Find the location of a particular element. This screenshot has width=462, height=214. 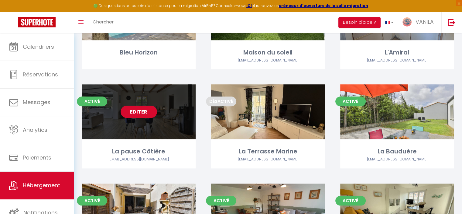

div: La pause Côtière is located at coordinates (139, 151).